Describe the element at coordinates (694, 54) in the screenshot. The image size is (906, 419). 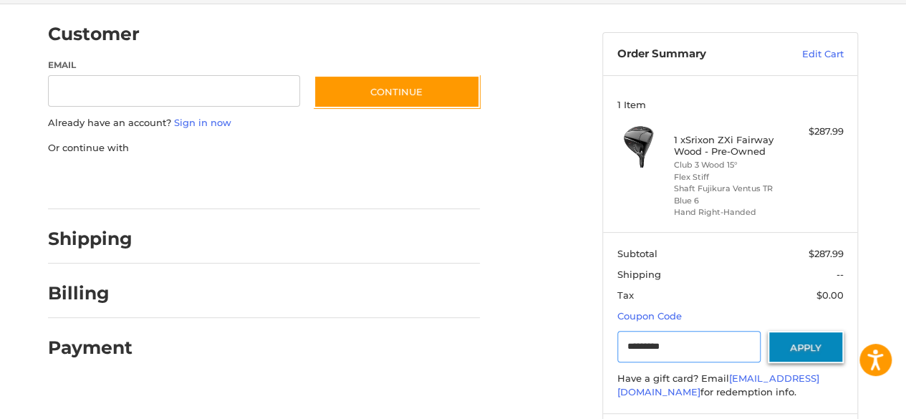
I see `h3: Order Summary` at that location.